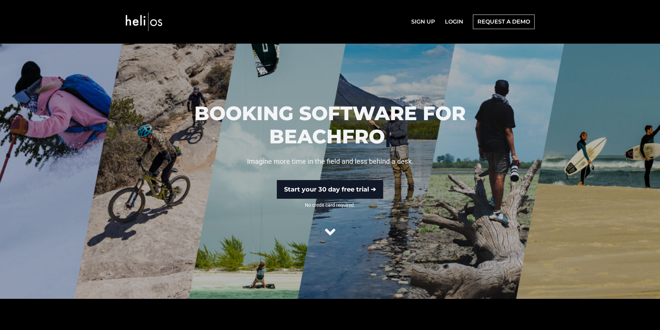 The image size is (660, 330). Describe the element at coordinates (504, 22) in the screenshot. I see `a: REQUEST A DEMO` at that location.